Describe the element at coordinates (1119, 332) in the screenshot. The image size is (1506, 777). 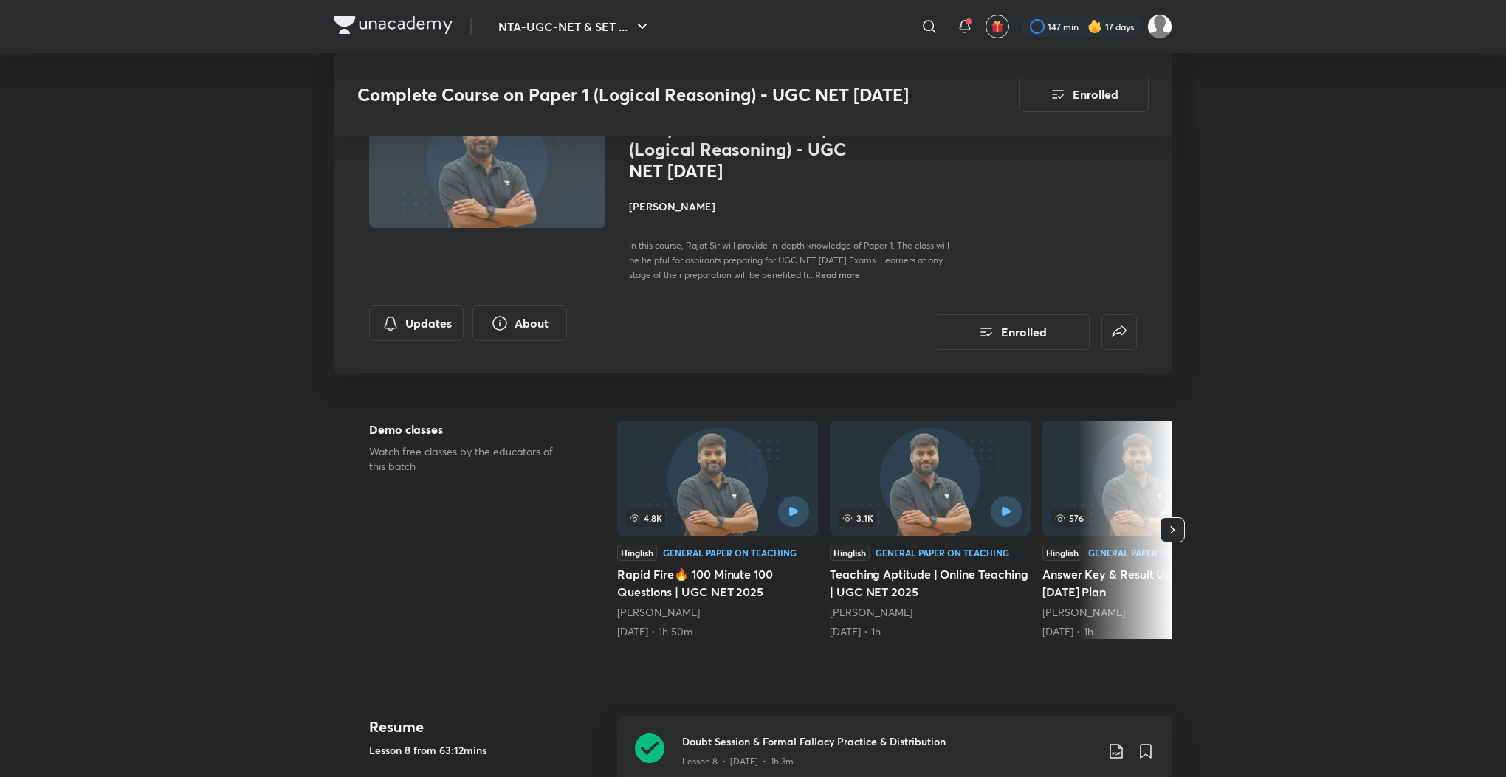
I see `button: false` at that location.